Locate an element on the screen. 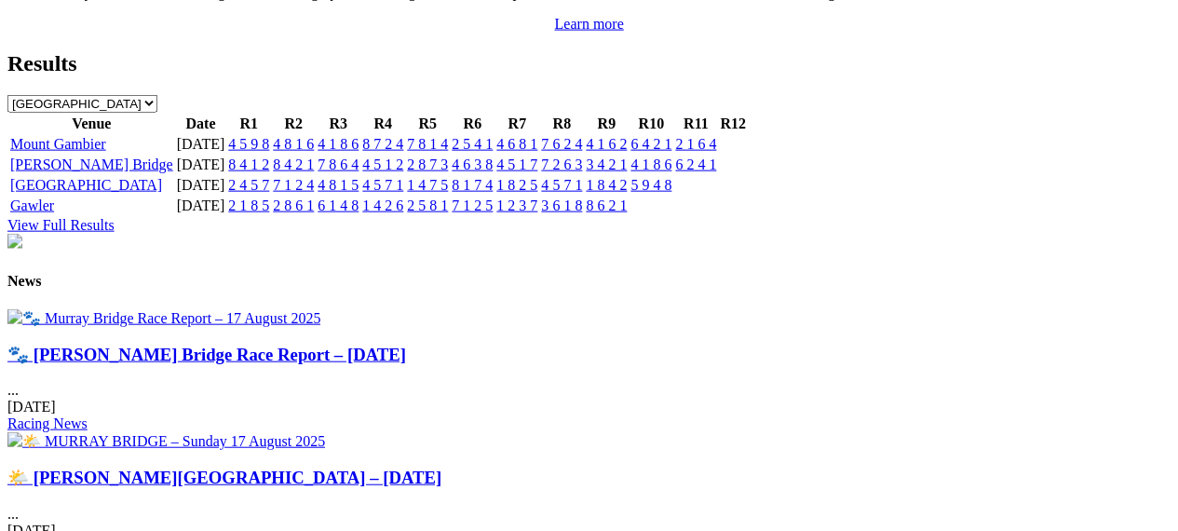 The height and width of the screenshot is (531, 1178). th: R12 is located at coordinates (733, 124).